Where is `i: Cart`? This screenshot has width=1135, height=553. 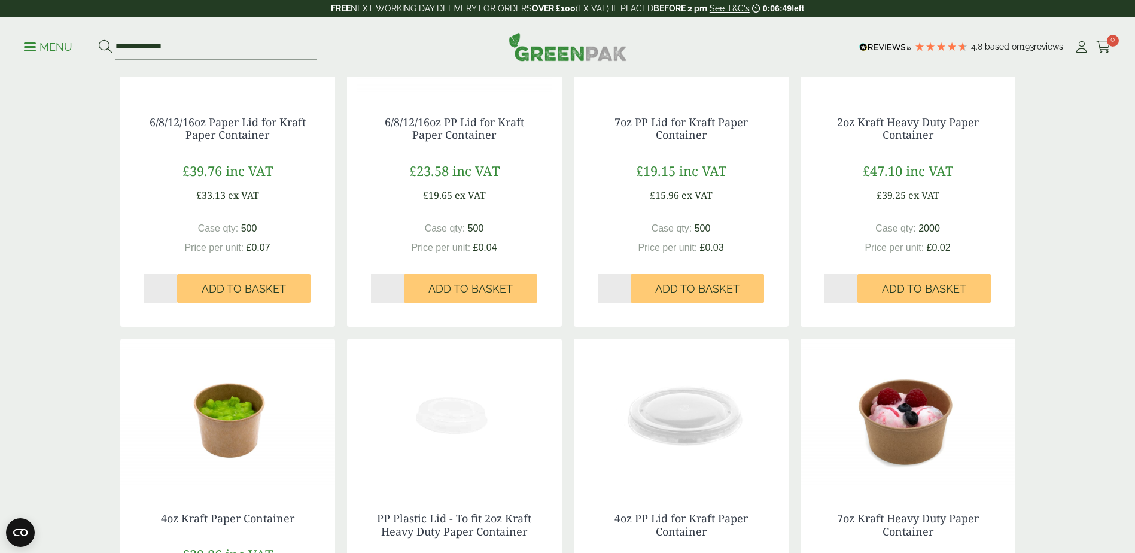
i: Cart is located at coordinates (1103, 47).